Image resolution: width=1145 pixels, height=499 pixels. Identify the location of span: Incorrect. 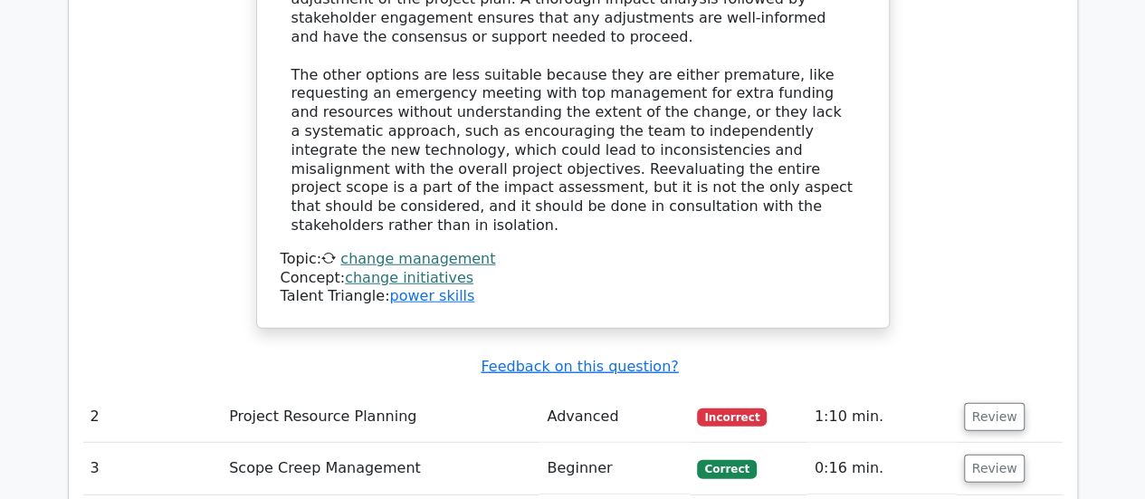
(732, 417).